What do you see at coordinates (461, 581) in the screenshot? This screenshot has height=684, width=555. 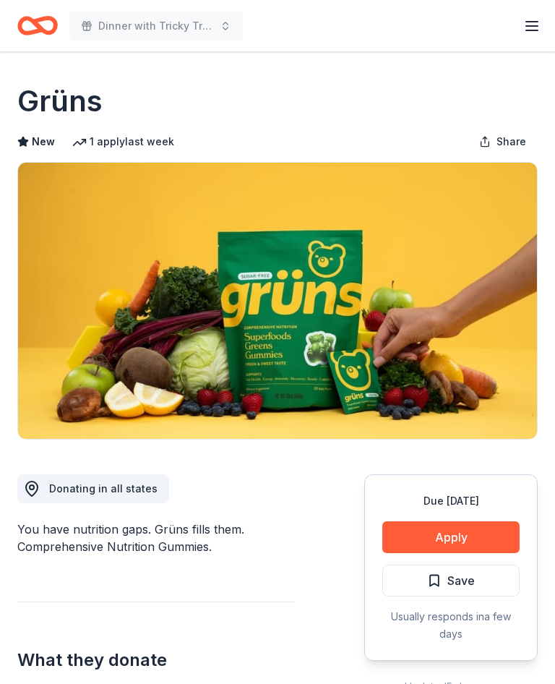 I see `span: Save` at bounding box center [461, 581].